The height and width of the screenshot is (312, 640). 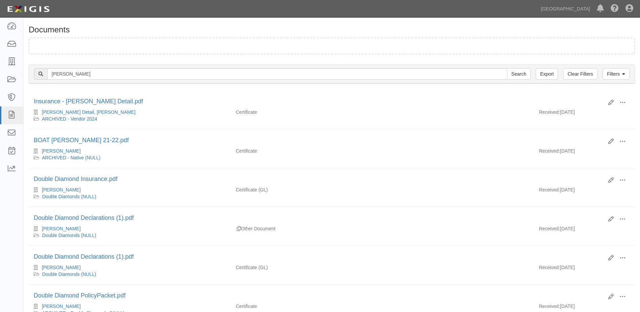 What do you see at coordinates (318, 179) in the screenshot?
I see `div: Double Diamond Insurance.pdf` at bounding box center [318, 179].